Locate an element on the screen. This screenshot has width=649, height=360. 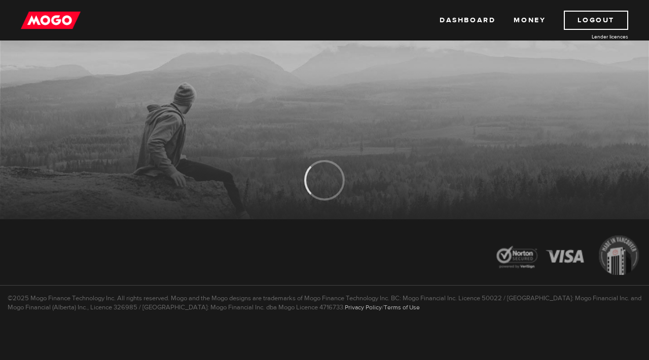
a: Logout is located at coordinates (595, 20).